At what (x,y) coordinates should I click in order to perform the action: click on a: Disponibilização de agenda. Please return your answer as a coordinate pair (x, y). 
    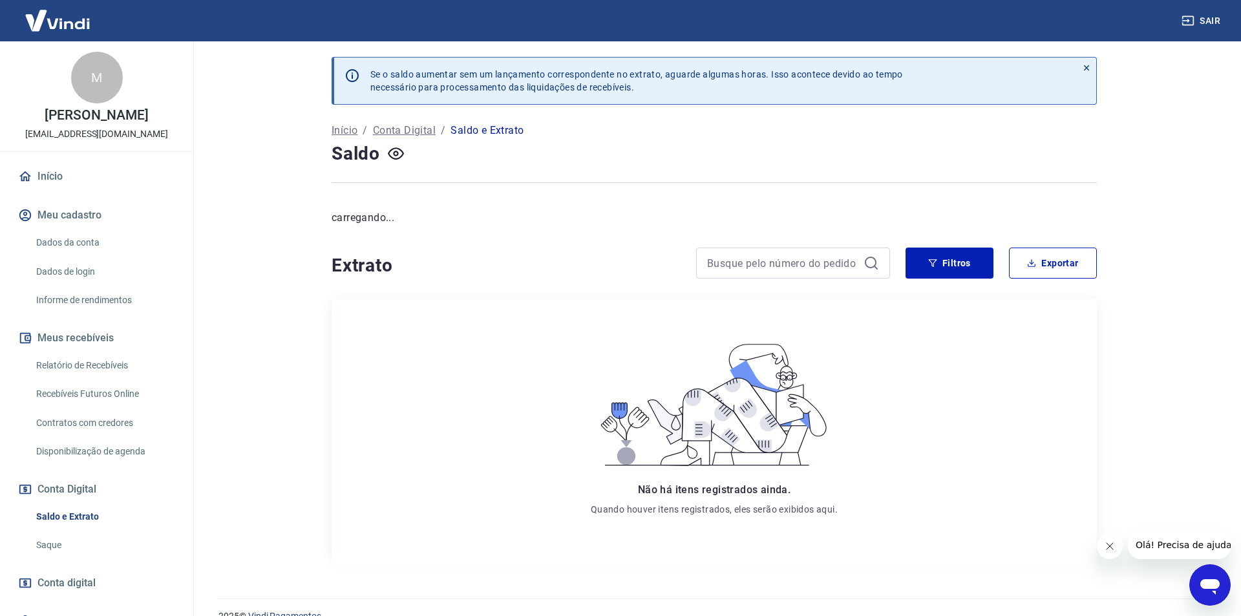
    Looking at the image, I should click on (104, 451).